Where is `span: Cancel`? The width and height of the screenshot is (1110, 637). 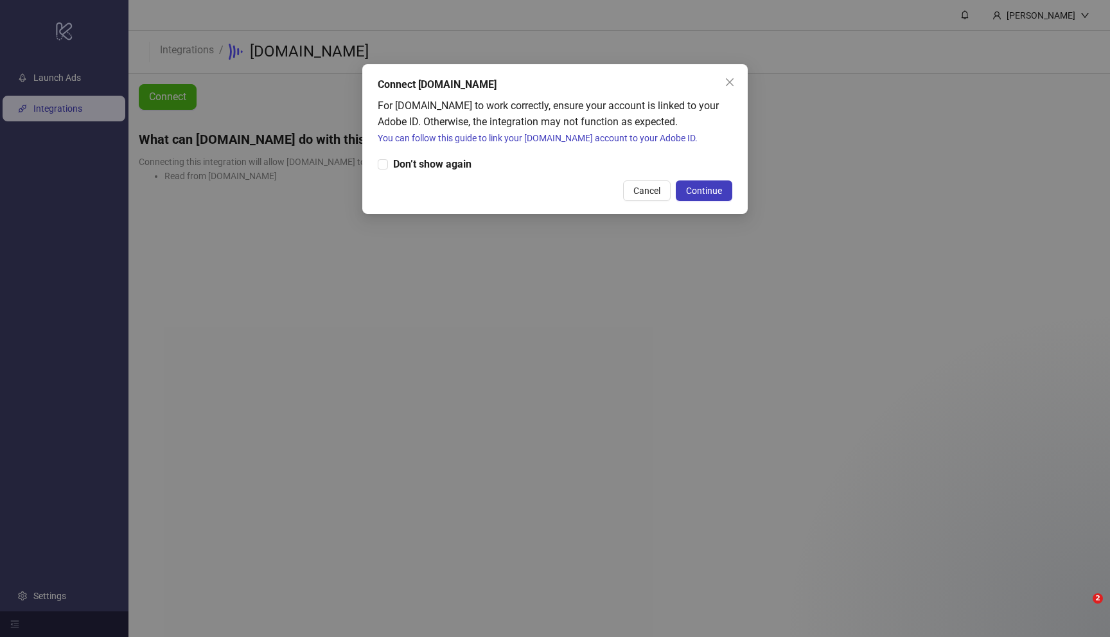
span: Cancel is located at coordinates (647, 191).